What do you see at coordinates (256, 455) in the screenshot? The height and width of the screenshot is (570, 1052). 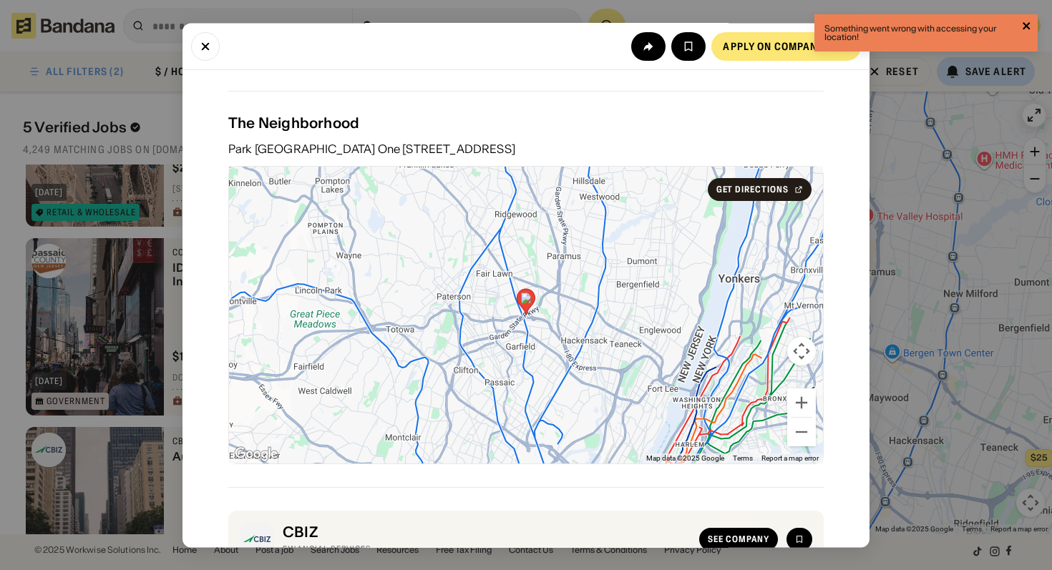 I see `a: Open this area in Google Maps (opens a new window)` at bounding box center [256, 455].